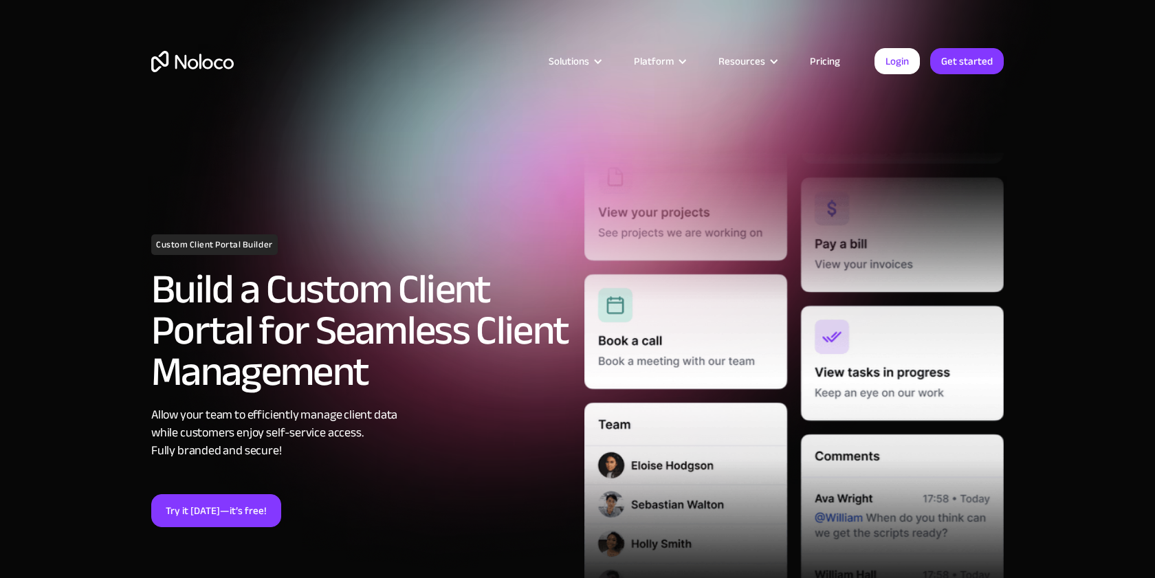 The width and height of the screenshot is (1155, 578). What do you see at coordinates (897, 61) in the screenshot?
I see `a: Login` at bounding box center [897, 61].